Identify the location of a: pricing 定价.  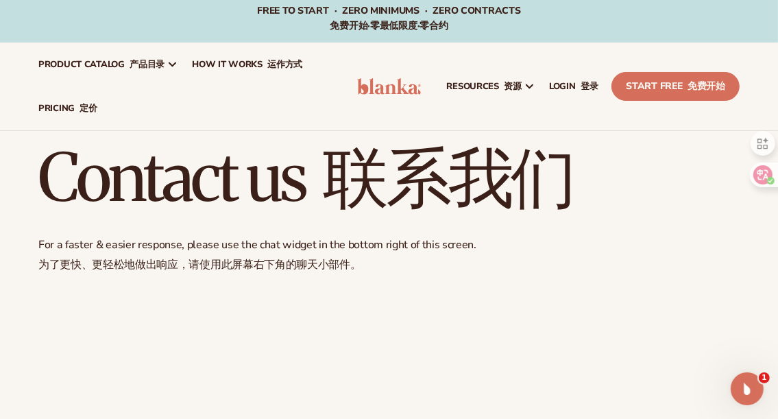
(68, 108).